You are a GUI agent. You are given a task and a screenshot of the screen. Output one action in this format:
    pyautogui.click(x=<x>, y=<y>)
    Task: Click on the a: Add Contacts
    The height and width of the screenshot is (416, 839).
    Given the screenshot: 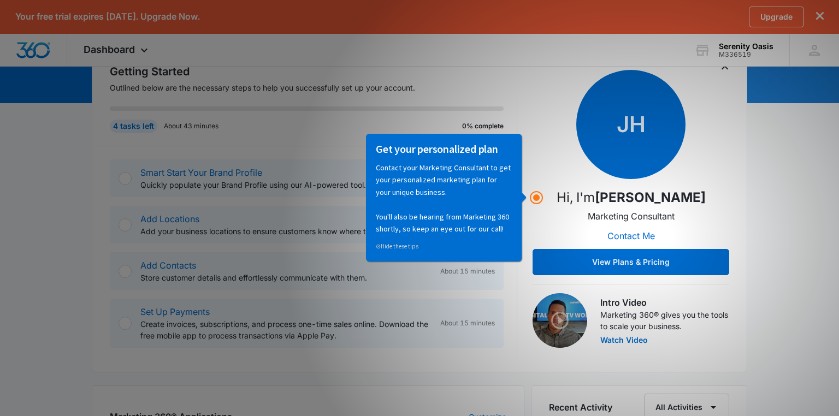 What is the action you would take?
    pyautogui.click(x=168, y=265)
    